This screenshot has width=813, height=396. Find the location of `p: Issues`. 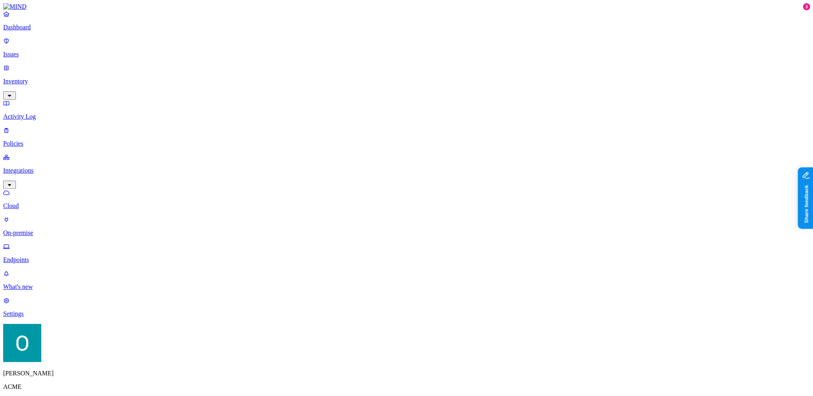

p: Issues is located at coordinates (406, 54).